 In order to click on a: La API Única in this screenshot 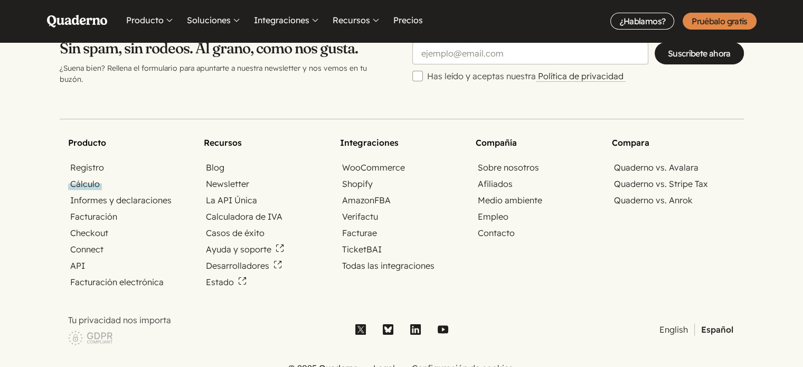, I will do `click(231, 200)`.